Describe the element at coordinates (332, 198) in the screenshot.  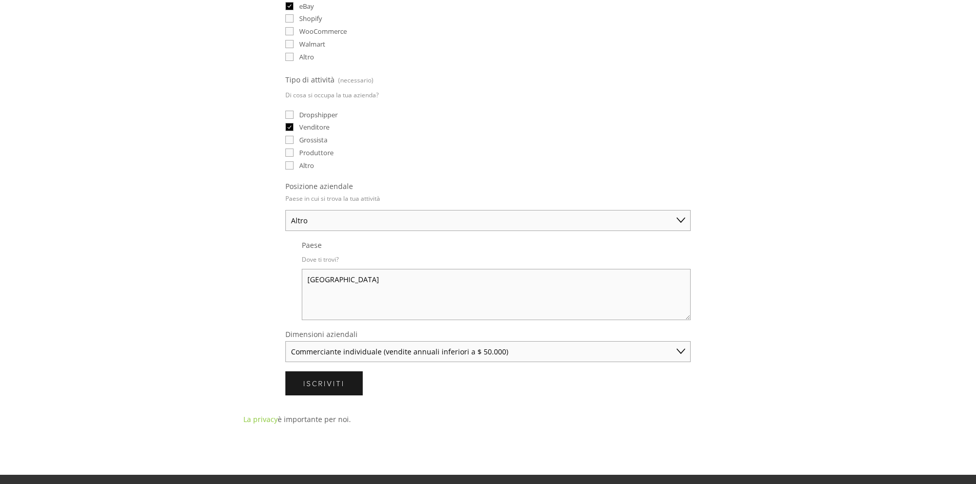
I see `font: Paese in cui si trova la tua attività` at that location.